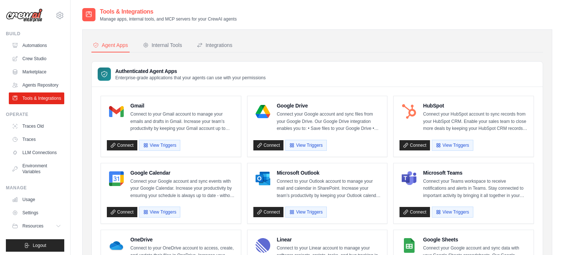 This screenshot has height=255, width=564. Describe the element at coordinates (475, 173) in the screenshot. I see `h4: Microsoft Teams` at that location.